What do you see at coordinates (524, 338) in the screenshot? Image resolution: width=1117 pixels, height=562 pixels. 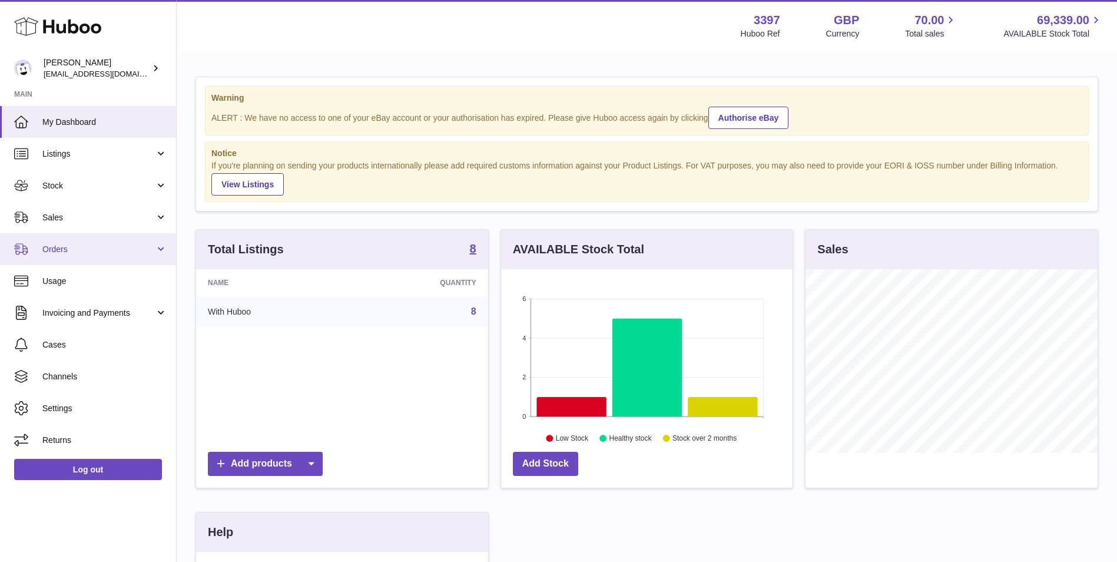 I see `text: 4` at bounding box center [524, 338].